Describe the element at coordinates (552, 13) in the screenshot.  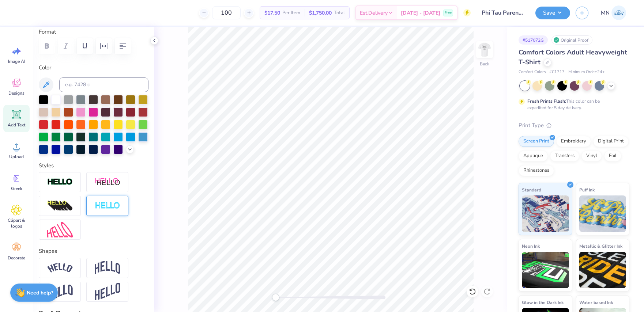
I see `button: Save` at that location.